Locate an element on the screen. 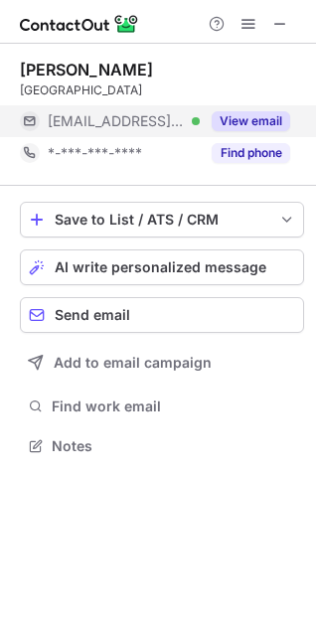 This screenshot has width=316, height=634. div: Save to List / ATS / CRM is located at coordinates (162, 219).